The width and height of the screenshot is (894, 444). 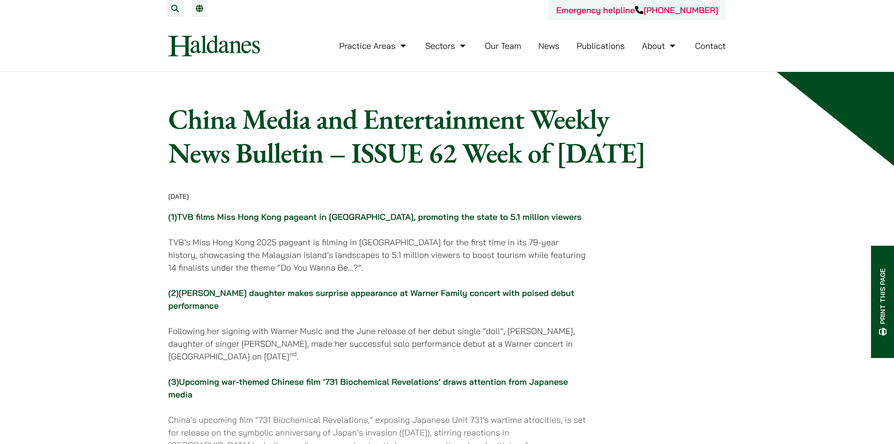 What do you see at coordinates (549, 46) in the screenshot?
I see `a: News` at bounding box center [549, 46].